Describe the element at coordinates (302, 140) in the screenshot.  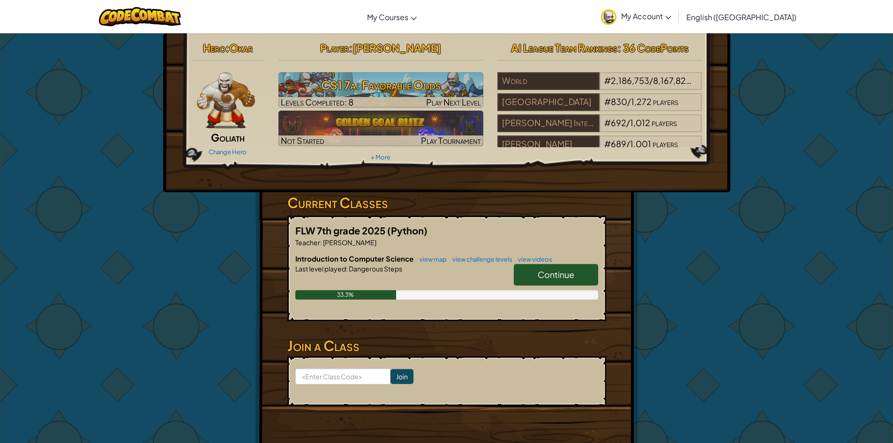
I see `span: Not Started` at that location.